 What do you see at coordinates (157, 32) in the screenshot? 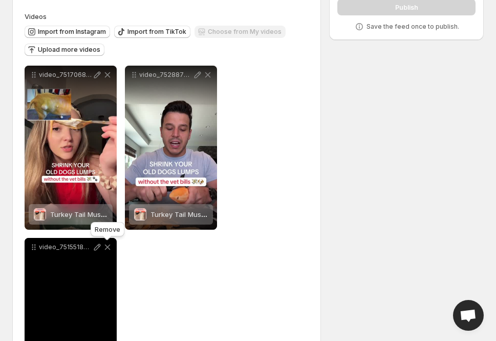
I see `span: Import from TikTok` at bounding box center [157, 32].